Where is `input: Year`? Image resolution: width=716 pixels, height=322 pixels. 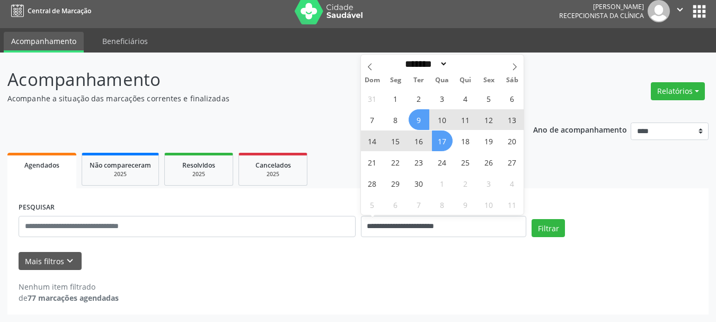 input: Year is located at coordinates (465, 64).